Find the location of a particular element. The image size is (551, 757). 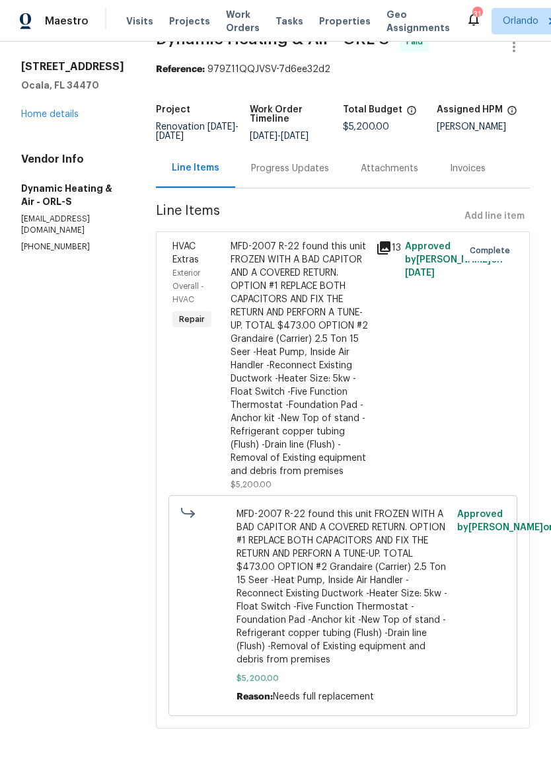

span: Exterior Overall - HVAC is located at coordinates (188, 286).